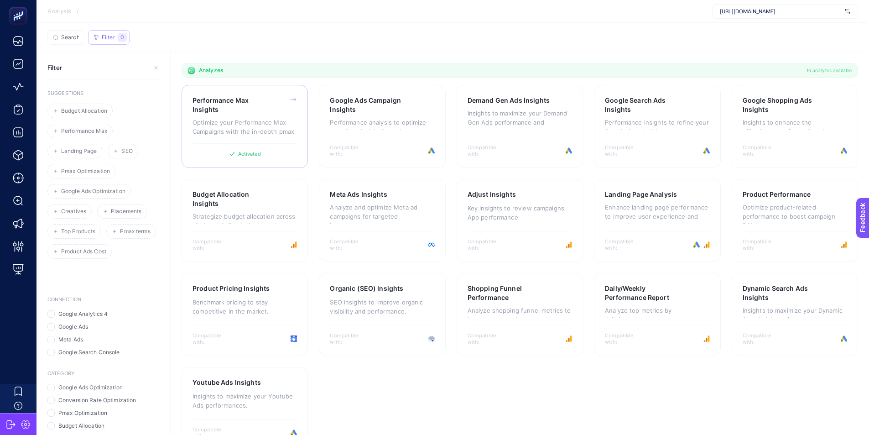  What do you see at coordinates (520, 314) in the screenshot?
I see `a: Shopping Funnel PerformanceAnalyze shopping funnel metrics to improve conversion rates.Compatible...` at bounding box center [520, 314].